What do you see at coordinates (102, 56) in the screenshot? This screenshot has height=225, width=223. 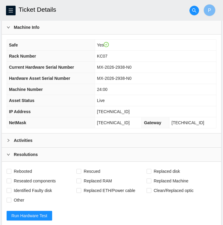 I see `span: KC07` at bounding box center [102, 56].